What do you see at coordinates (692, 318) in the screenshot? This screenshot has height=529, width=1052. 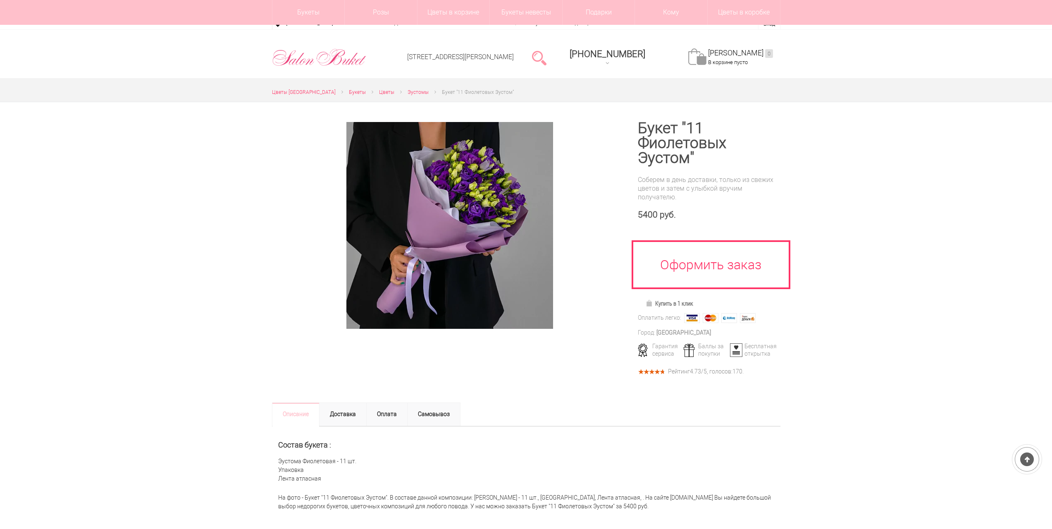 I see `img: Visa` at bounding box center [692, 318].